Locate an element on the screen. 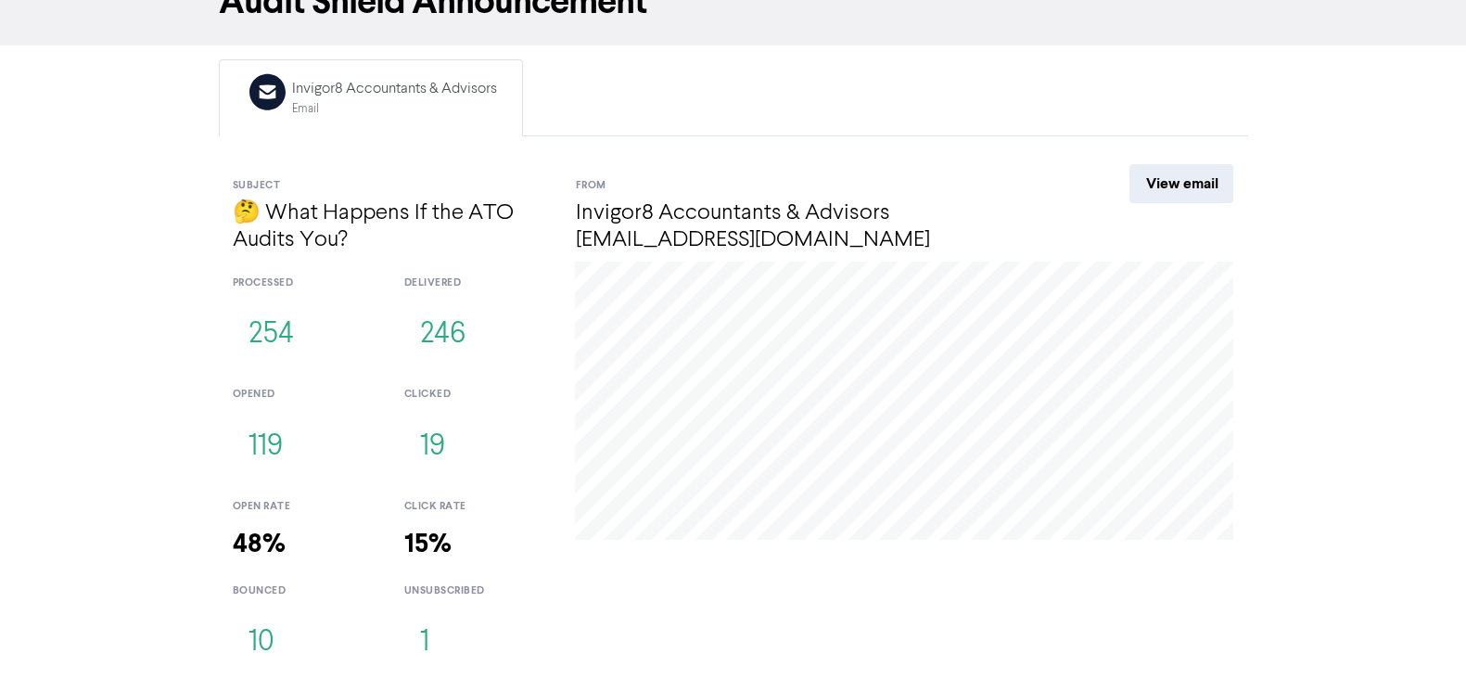 Image resolution: width=1466 pixels, height=679 pixels. a: View email is located at coordinates (1181, 184).